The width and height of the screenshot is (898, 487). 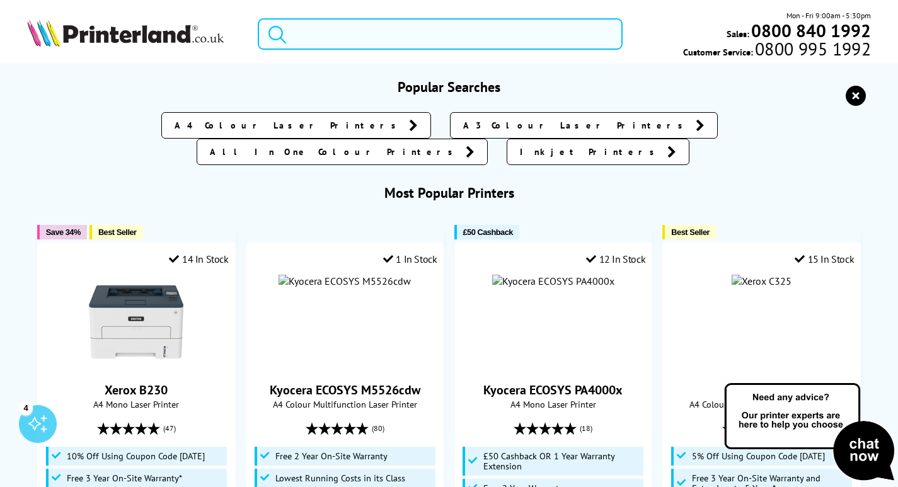 I want to click on h3: Most Popular Printers, so click(x=449, y=193).